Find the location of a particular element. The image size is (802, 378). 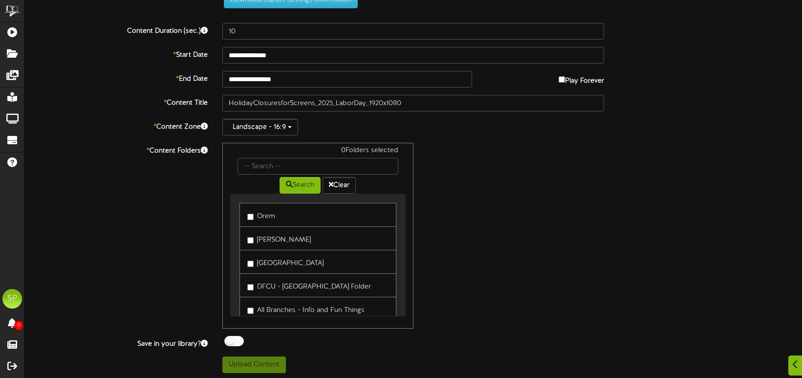

button: Clear is located at coordinates (339, 185).